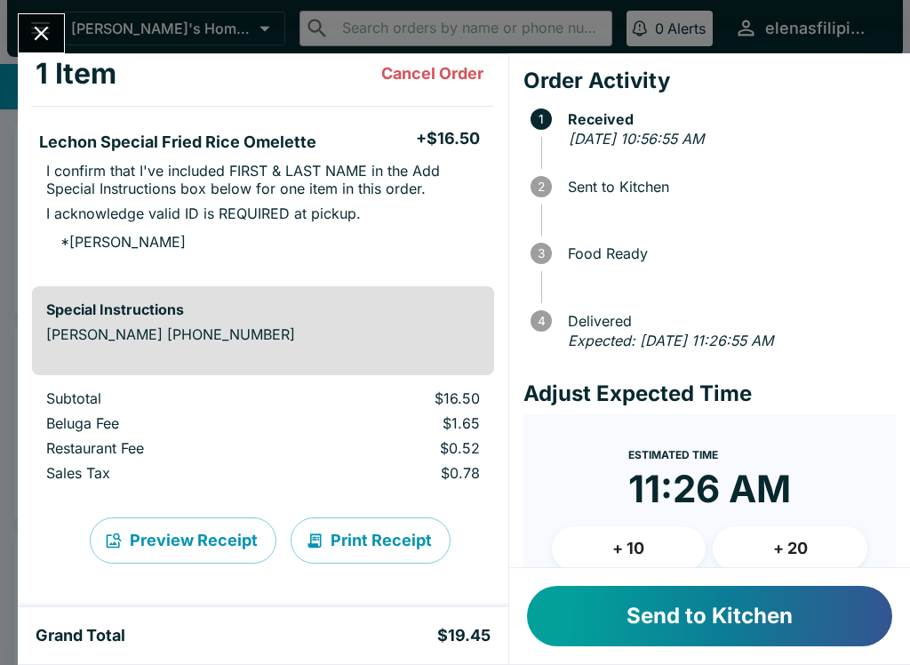 The width and height of the screenshot is (910, 665). I want to click on span: Received, so click(727, 119).